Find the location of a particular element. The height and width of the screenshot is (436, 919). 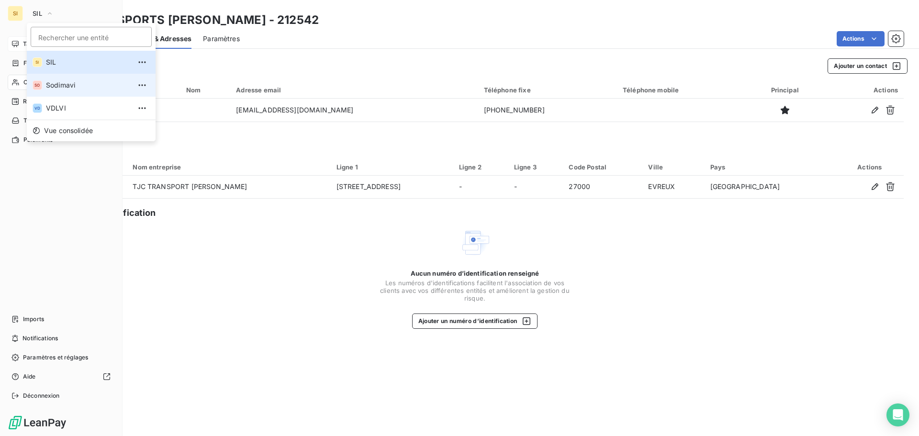

span: Clients is located at coordinates (33, 82).